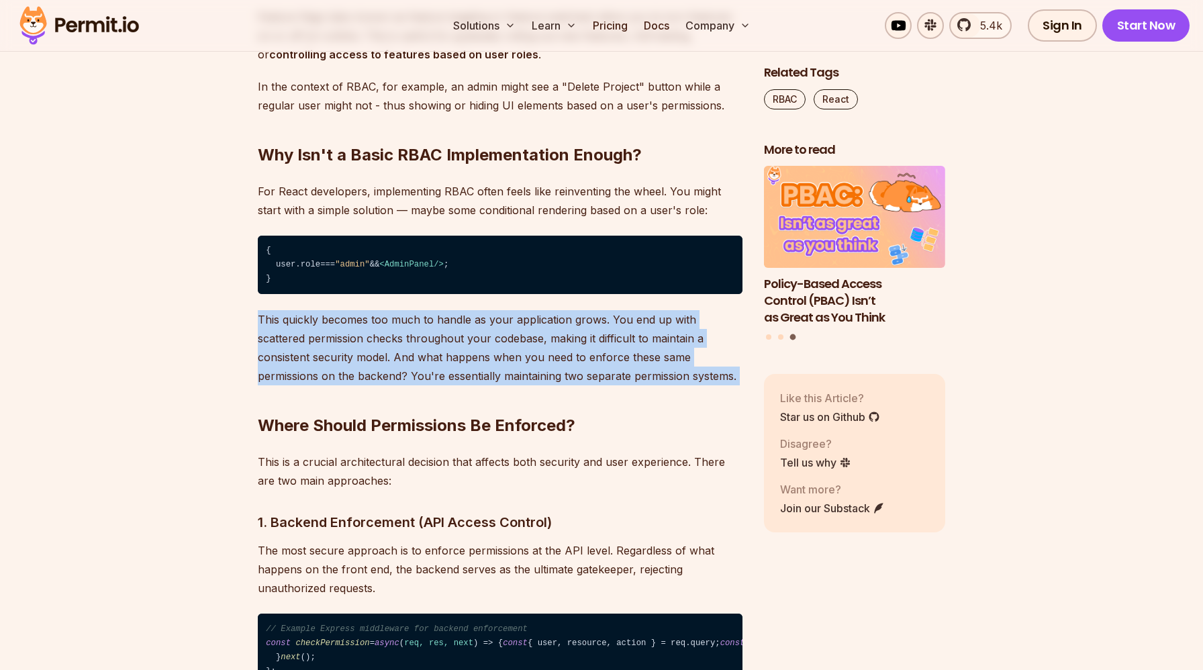 Image resolution: width=1203 pixels, height=670 pixels. Describe the element at coordinates (500, 265) in the screenshot. I see `code: { user. === && ; }` at that location.